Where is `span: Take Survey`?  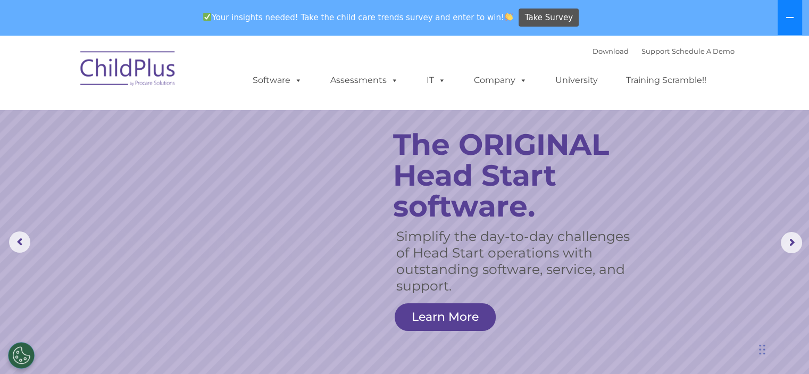 span: Take Survey is located at coordinates (549, 18).